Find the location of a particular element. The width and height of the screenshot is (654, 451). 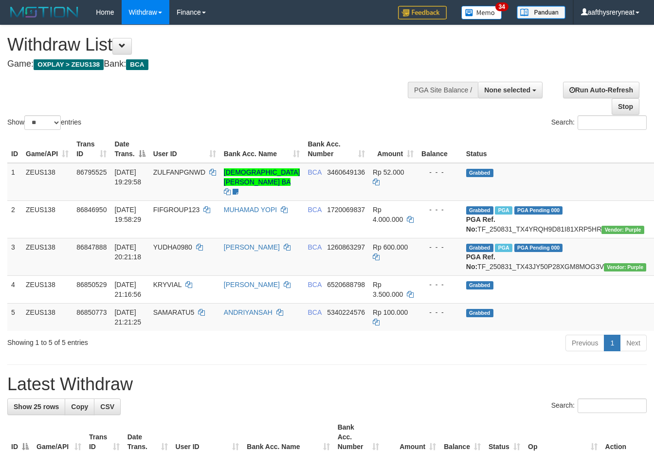

span: 86850529 is located at coordinates (92, 285).